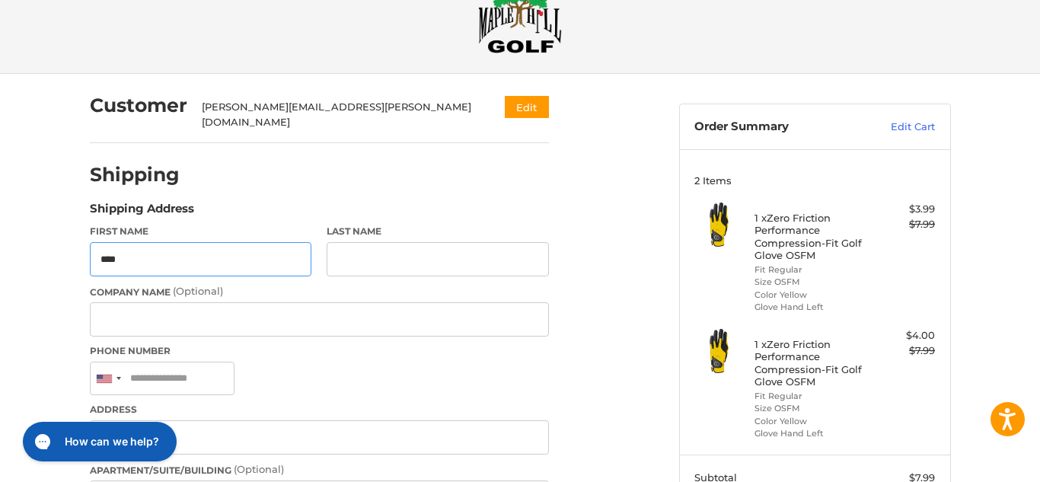  I want to click on div: $4.00, so click(905, 336).